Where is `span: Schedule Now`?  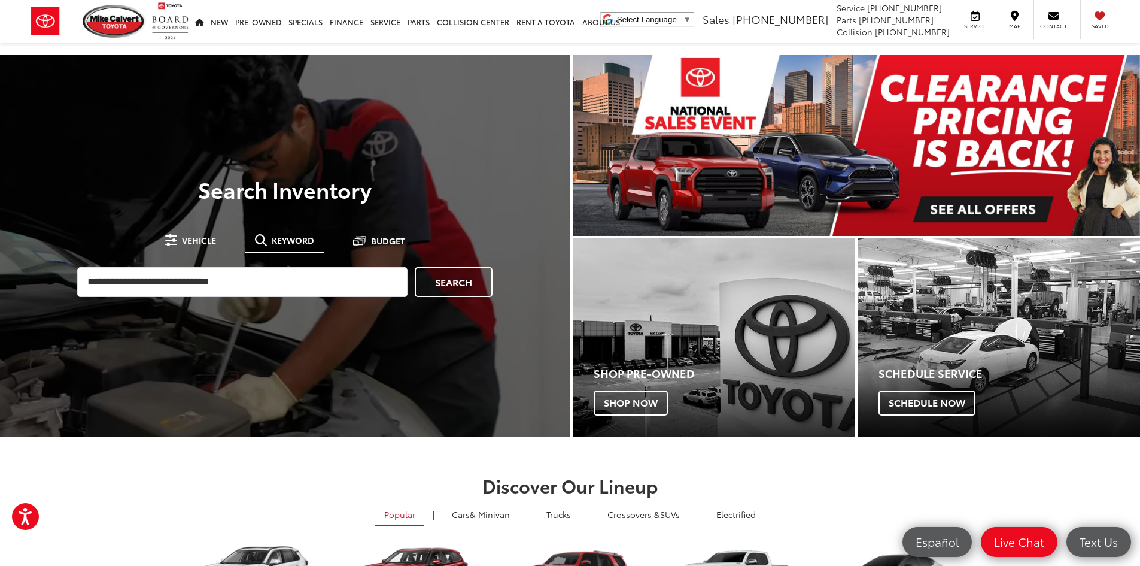 span: Schedule Now is located at coordinates (927, 403).